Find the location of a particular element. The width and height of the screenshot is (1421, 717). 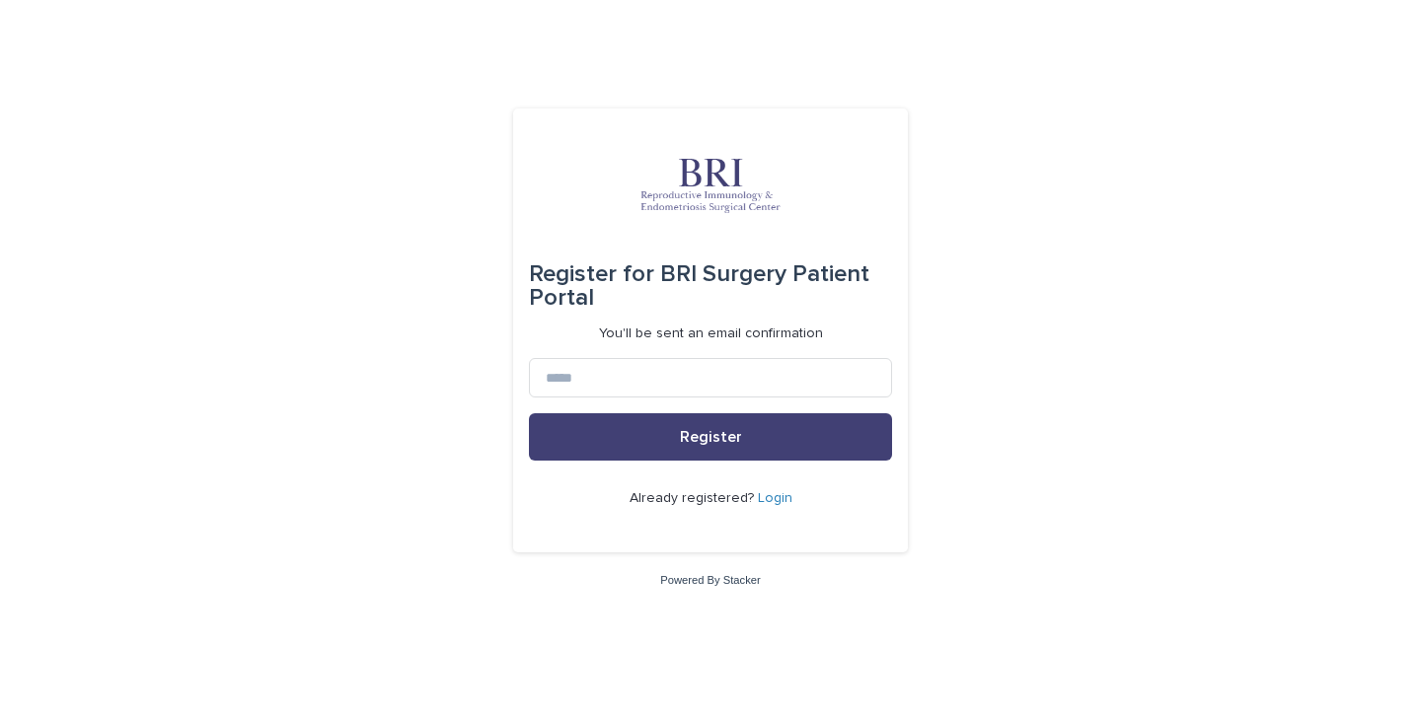

span: Register is located at coordinates (711, 437).